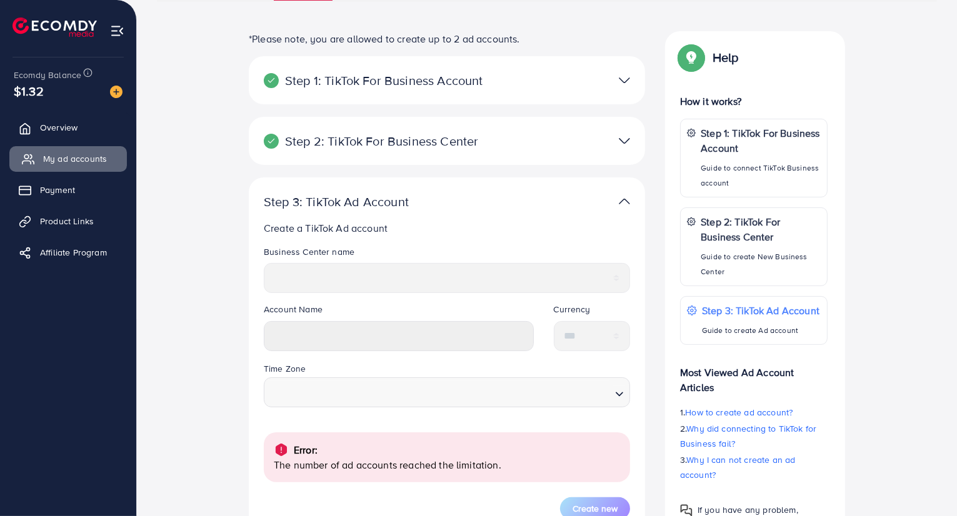 The width and height of the screenshot is (957, 516). I want to click on a: Affiliate Program, so click(68, 252).